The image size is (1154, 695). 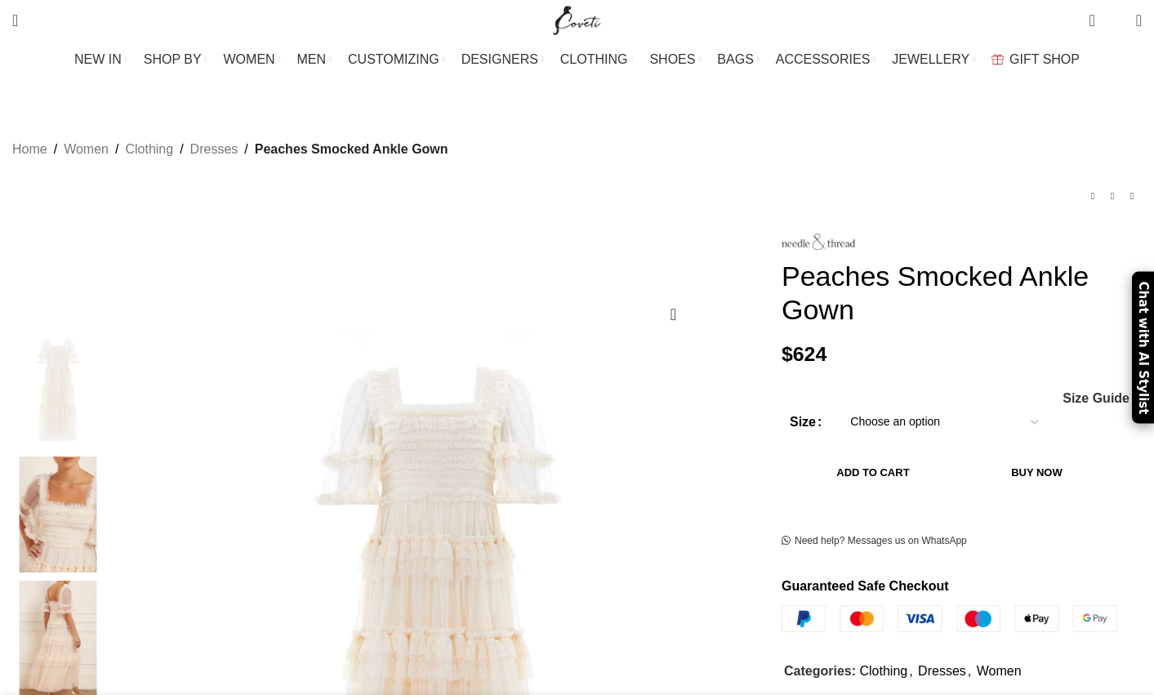 What do you see at coordinates (804, 354) in the screenshot?
I see `bdi: 624` at bounding box center [804, 354].